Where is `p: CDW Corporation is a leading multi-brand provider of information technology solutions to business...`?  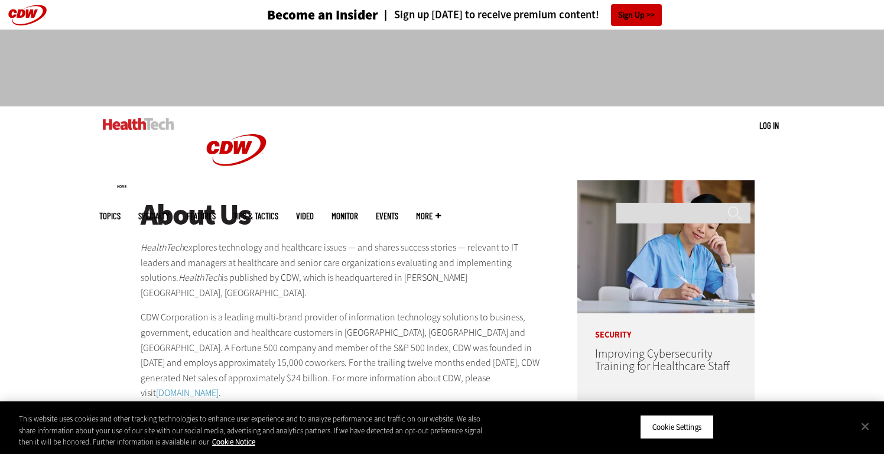 p: CDW Corporation is a leading multi-brand provider of information technology solutions to business... is located at coordinates (343, 355).